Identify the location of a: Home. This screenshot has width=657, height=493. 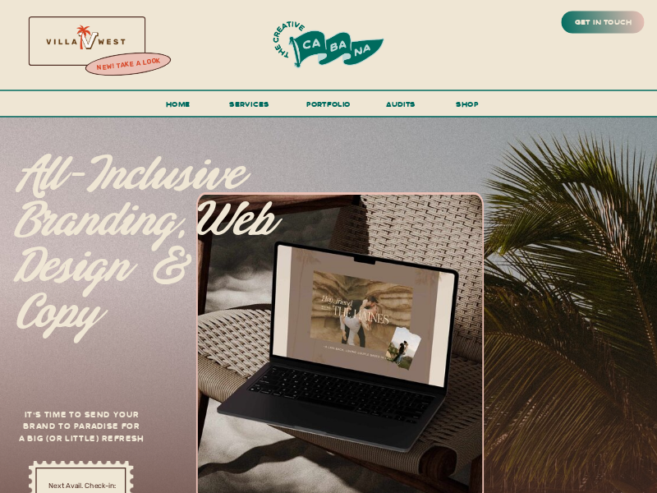
(178, 106).